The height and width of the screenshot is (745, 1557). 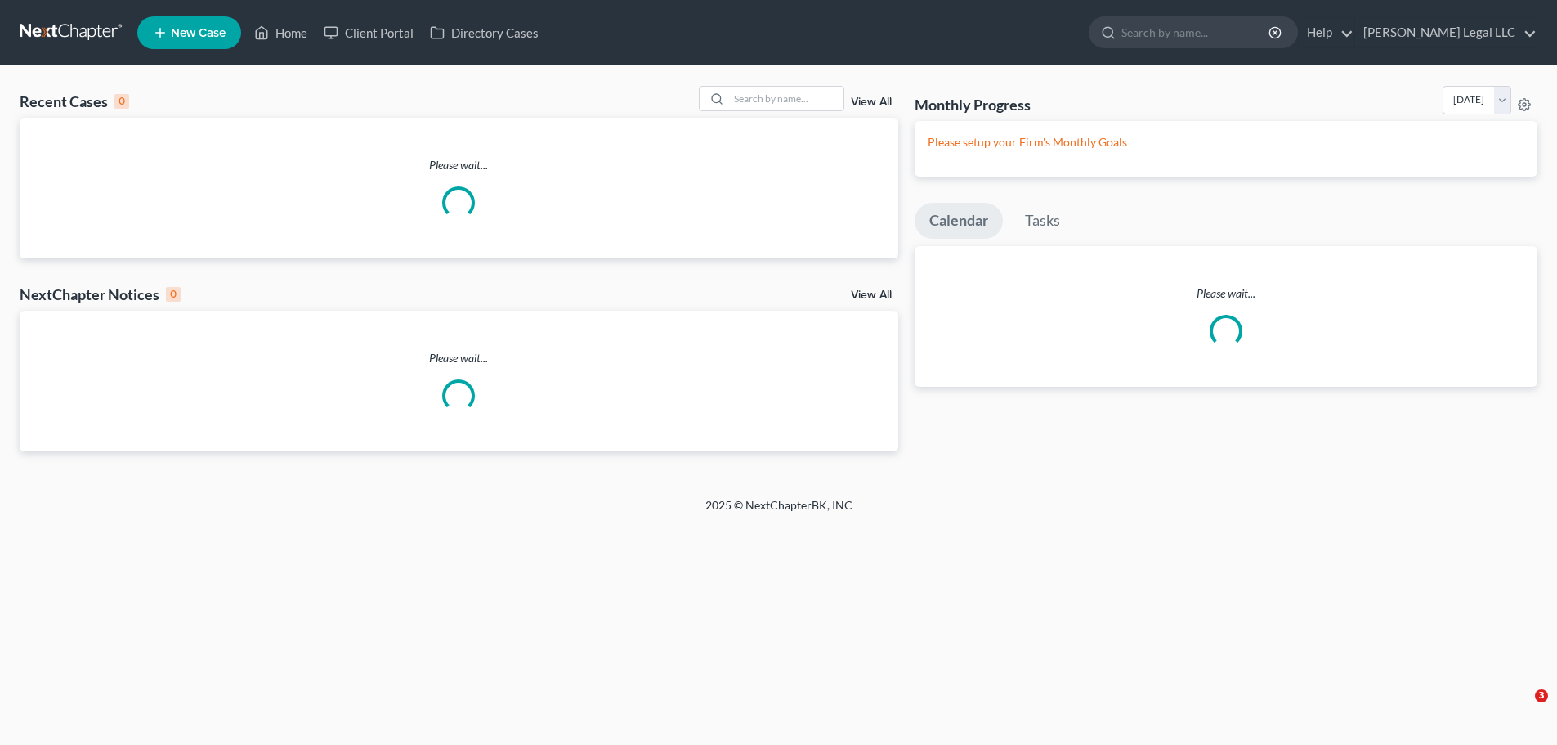 I want to click on a: Tasks, so click(x=1042, y=221).